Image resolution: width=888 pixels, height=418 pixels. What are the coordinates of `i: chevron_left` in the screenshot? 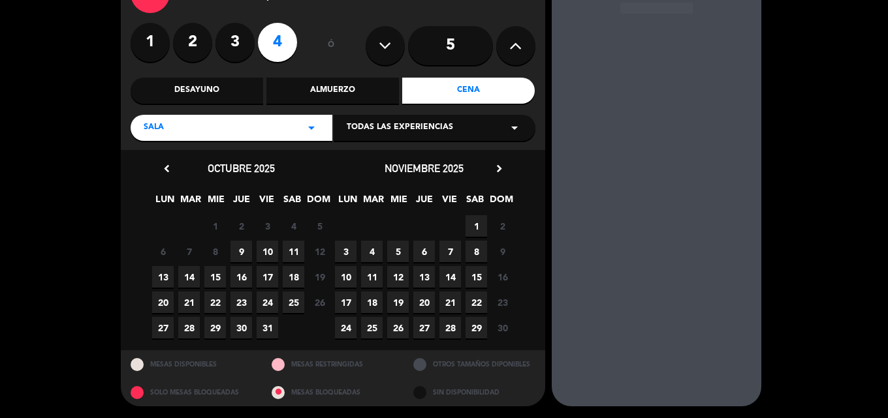 It's located at (166, 168).